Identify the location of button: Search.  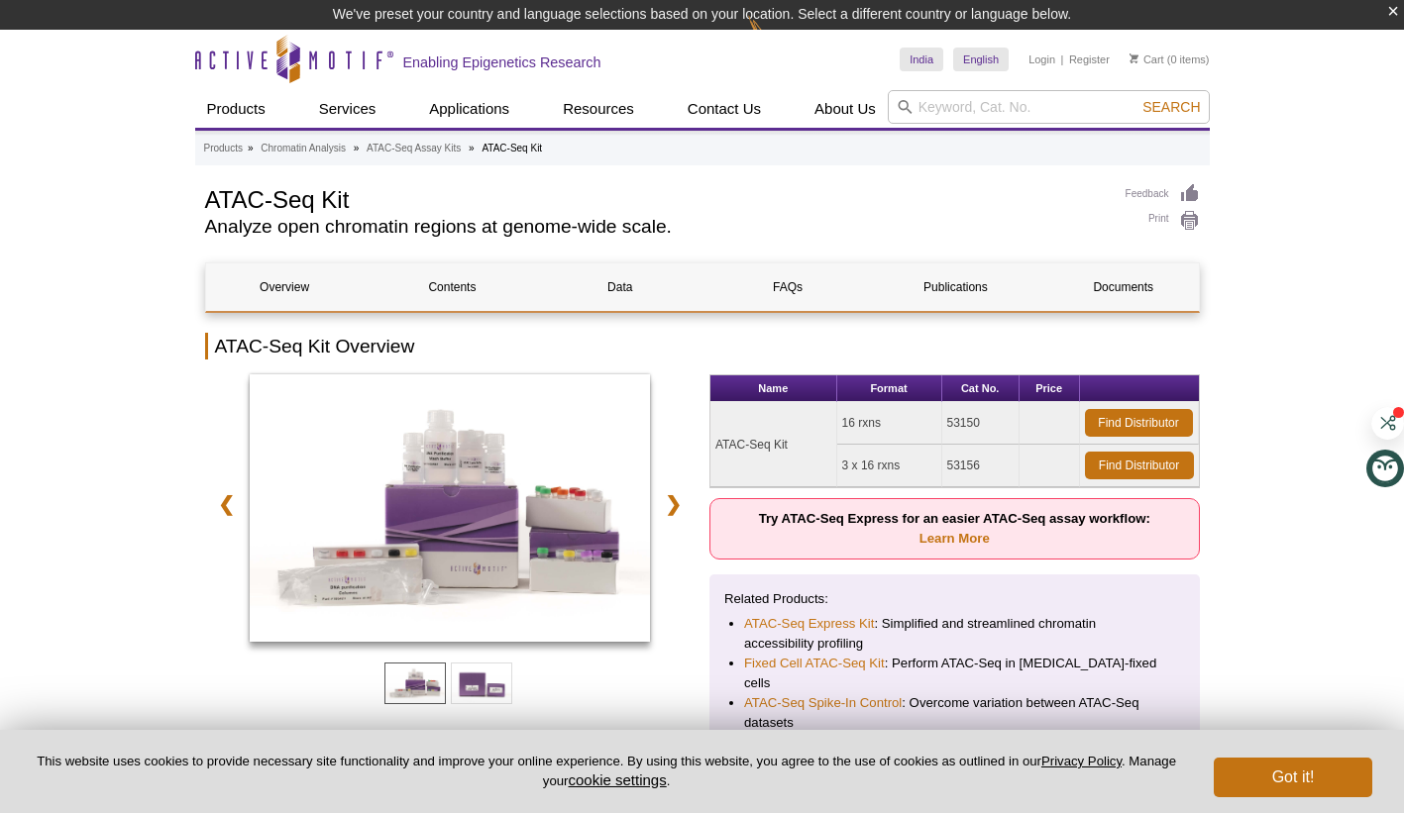
(1171, 107).